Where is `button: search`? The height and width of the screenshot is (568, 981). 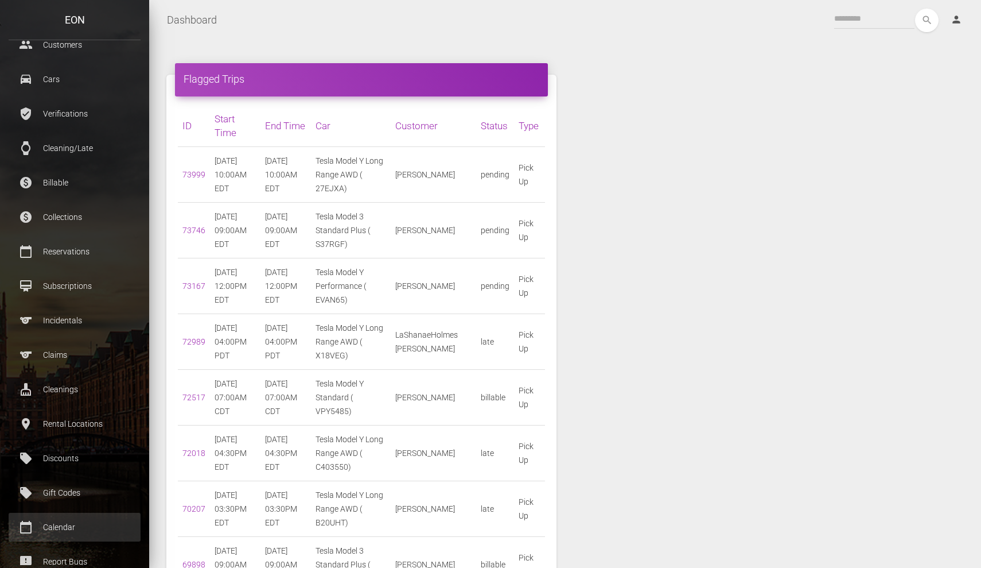 button: search is located at coordinates (927, 20).